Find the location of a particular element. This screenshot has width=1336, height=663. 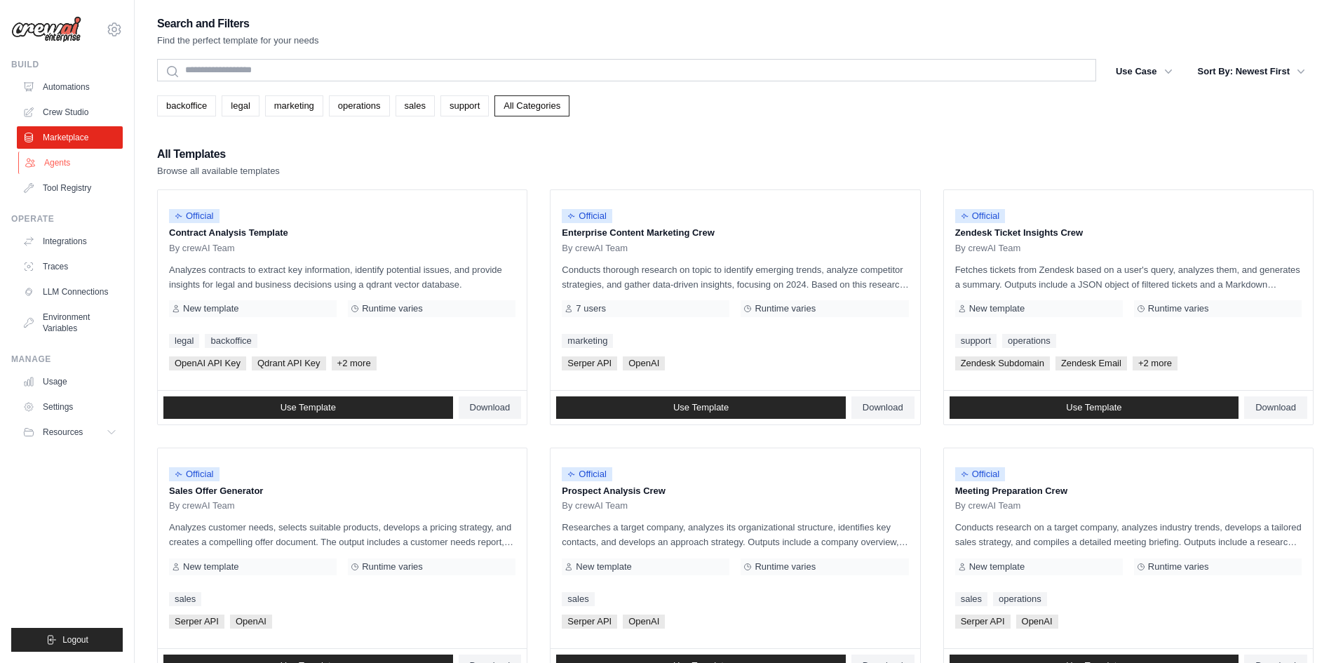

a: Environment Variables is located at coordinates (69, 323).